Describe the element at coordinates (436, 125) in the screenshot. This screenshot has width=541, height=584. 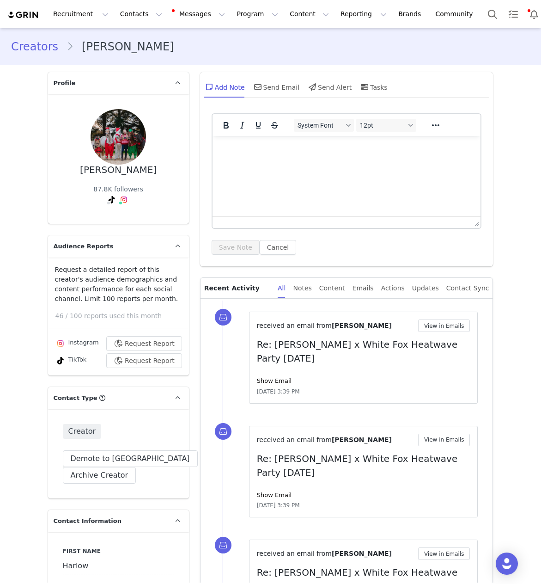
I see `button: Reveal or hide additional toolbar items` at that location.